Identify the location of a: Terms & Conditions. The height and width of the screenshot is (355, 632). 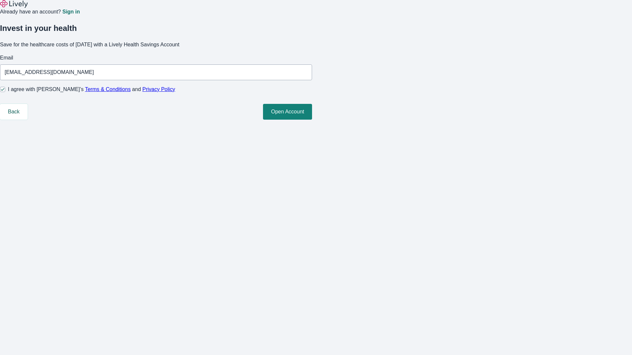
(108, 89).